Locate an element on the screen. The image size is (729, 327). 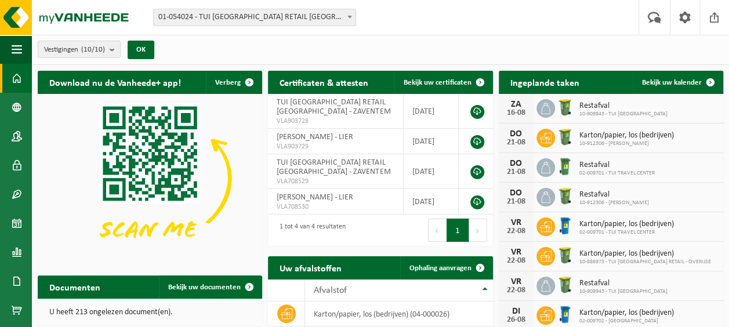
span: VLA708529 is located at coordinates (335, 181).